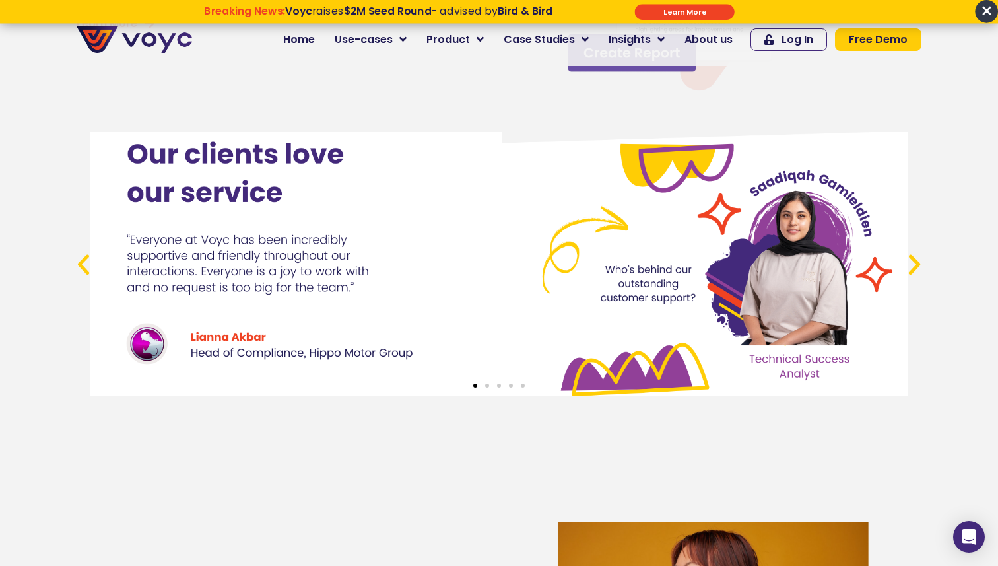 This screenshot has height=566, width=998. What do you see at coordinates (244, 11) in the screenshot?
I see `strong: Breaking News:` at bounding box center [244, 11].